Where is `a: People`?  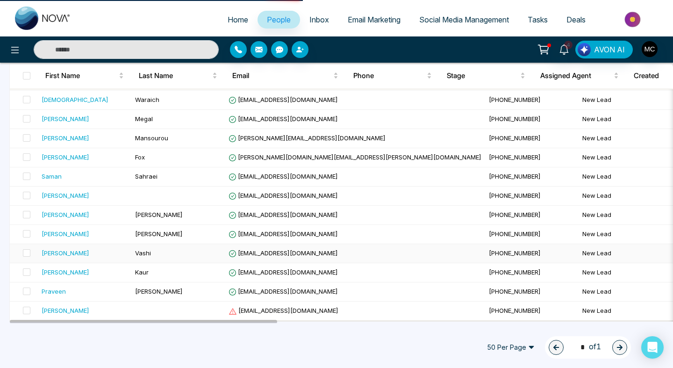
a: People is located at coordinates (278, 20).